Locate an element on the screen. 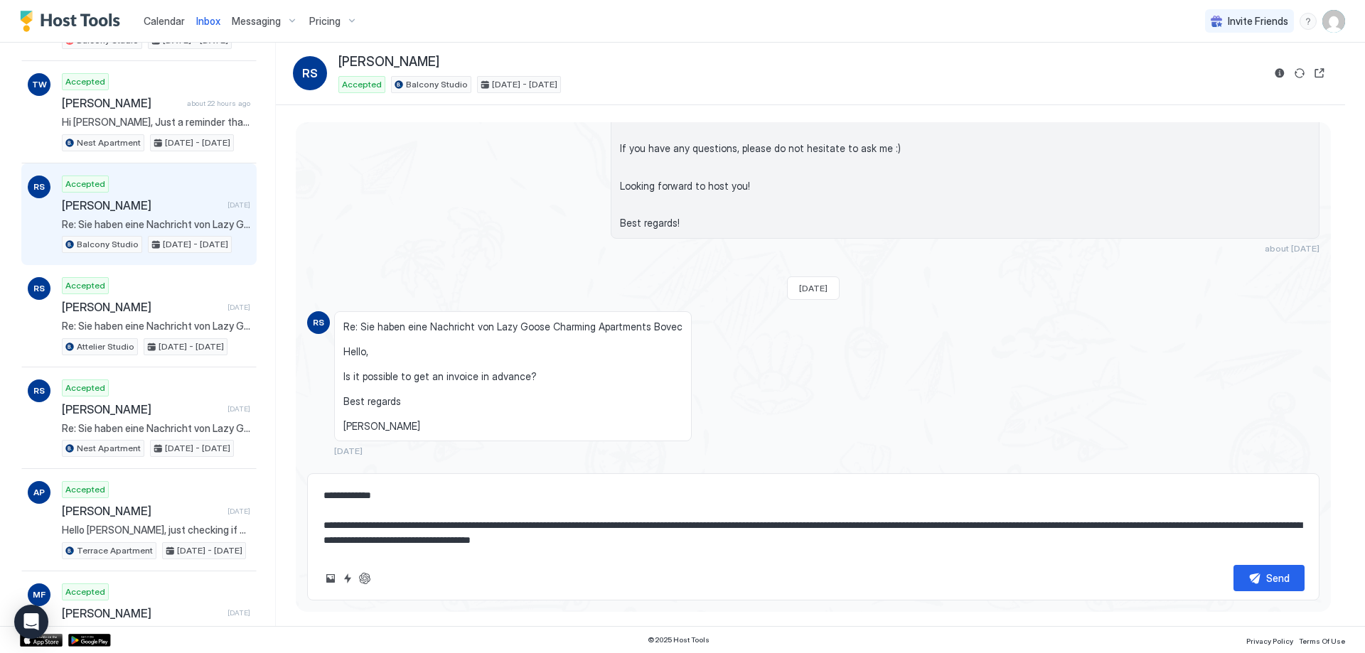 This screenshot has width=1365, height=653. a: Host Tools Logo is located at coordinates (73, 21).